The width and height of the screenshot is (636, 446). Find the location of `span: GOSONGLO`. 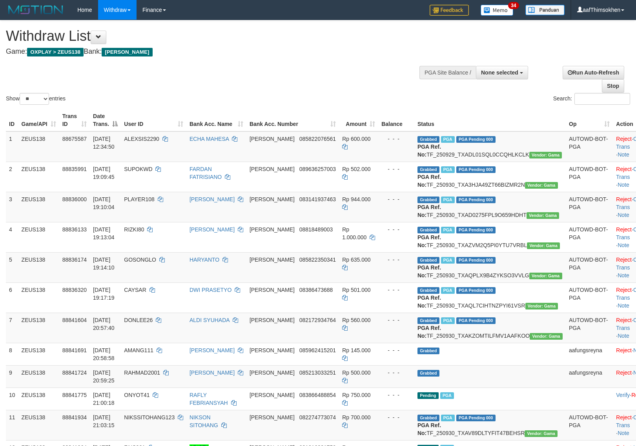

span: GOSONGLO is located at coordinates (140, 260).